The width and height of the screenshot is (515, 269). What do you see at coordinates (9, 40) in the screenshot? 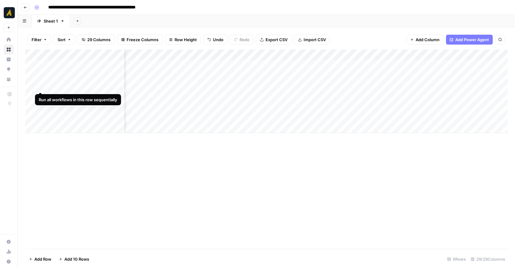
I see `a: Home` at bounding box center [9, 40].